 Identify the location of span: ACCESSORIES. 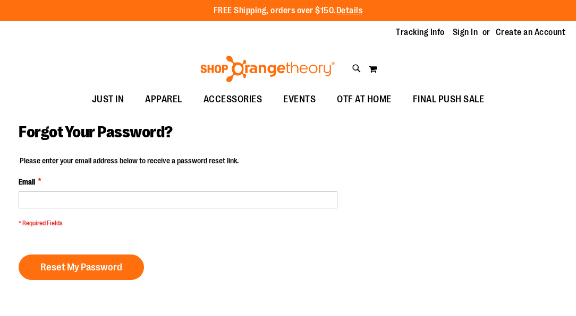
(233, 99).